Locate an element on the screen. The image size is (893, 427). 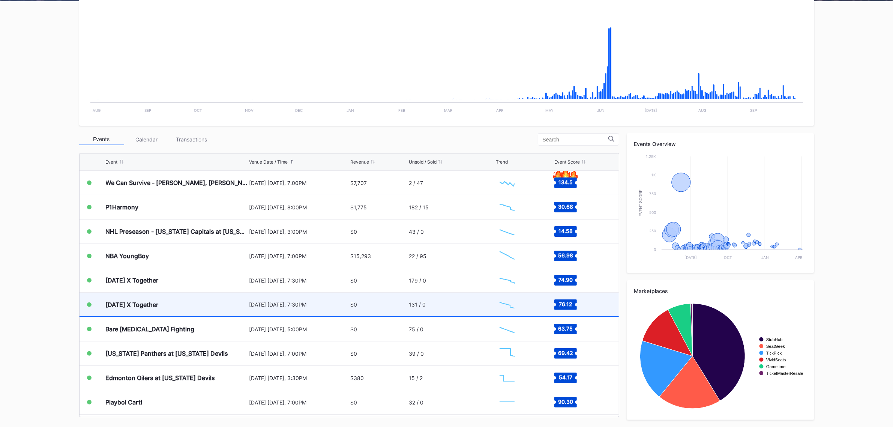
div: Venue Date / Time is located at coordinates (269, 162).